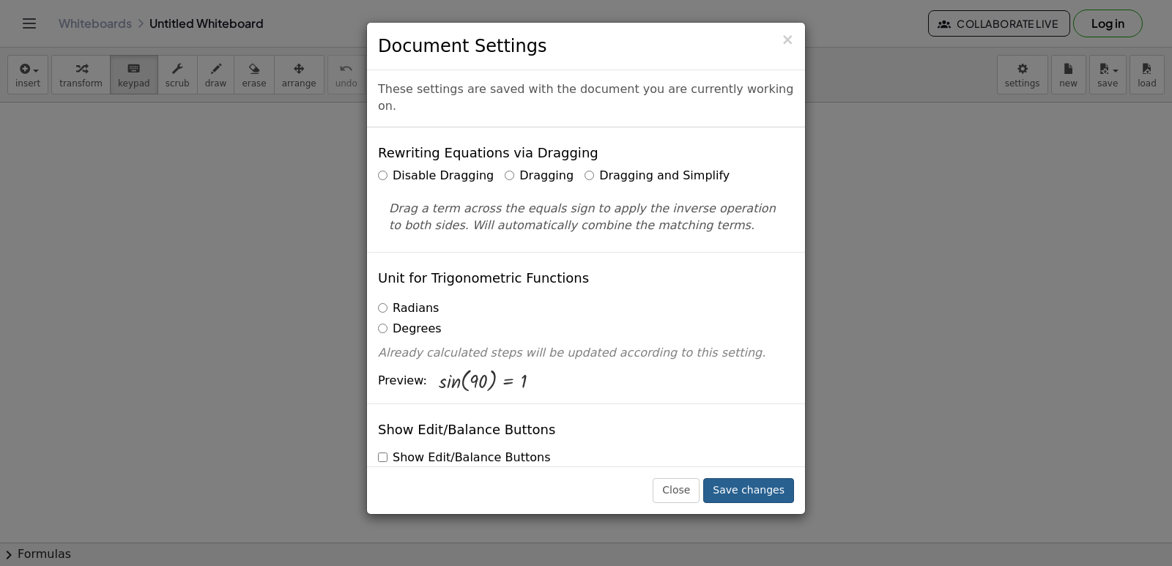  Describe the element at coordinates (488, 153) in the screenshot. I see `h4: Rewriting Equations via Dragging` at that location.